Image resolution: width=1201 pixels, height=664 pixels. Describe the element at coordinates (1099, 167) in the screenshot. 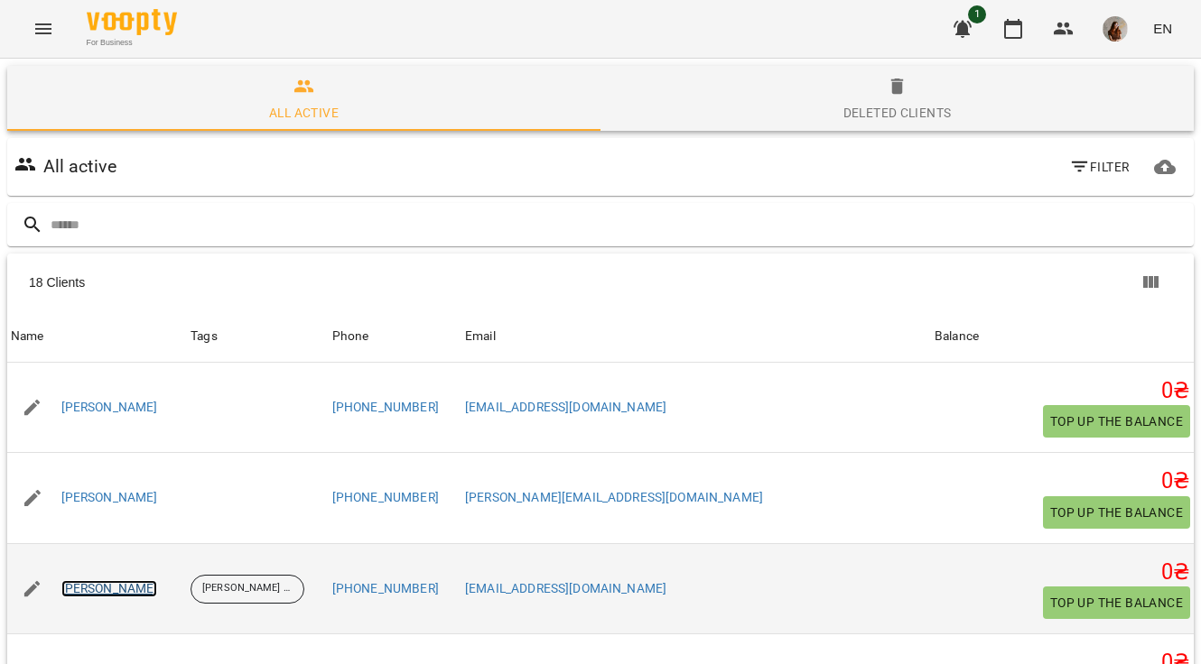

I see `button: Filter` at that location.